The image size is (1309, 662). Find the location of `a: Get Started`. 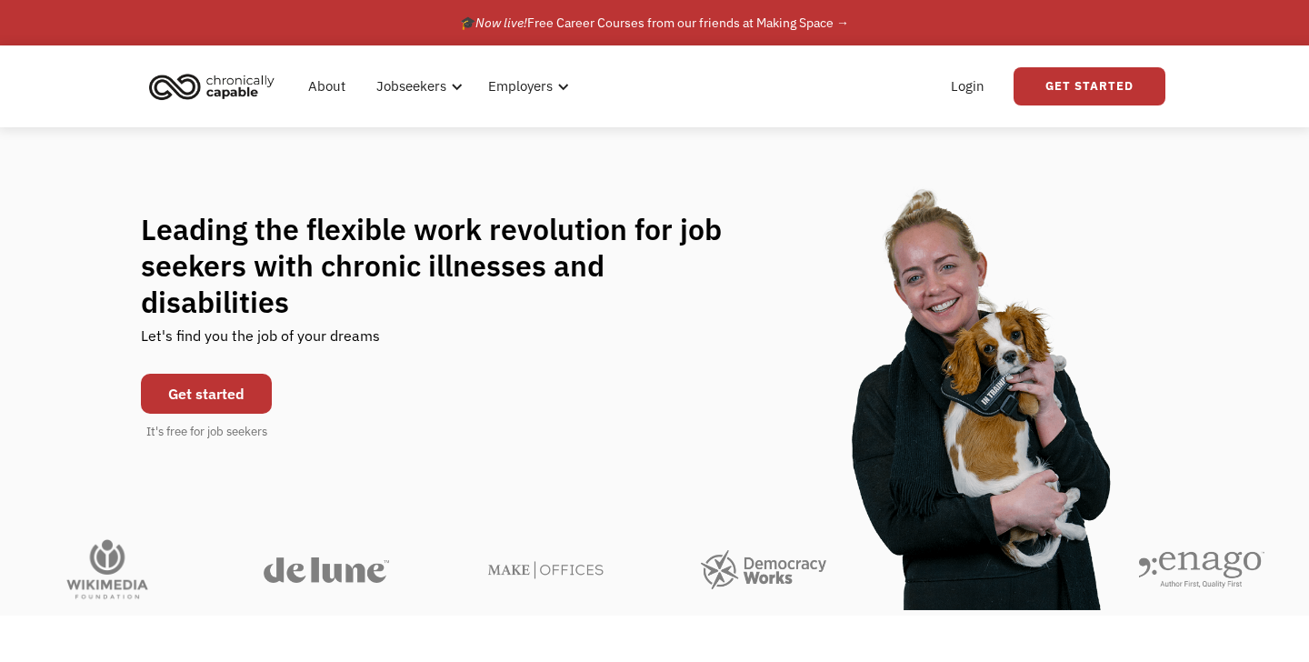

a: Get Started is located at coordinates (1089, 86).